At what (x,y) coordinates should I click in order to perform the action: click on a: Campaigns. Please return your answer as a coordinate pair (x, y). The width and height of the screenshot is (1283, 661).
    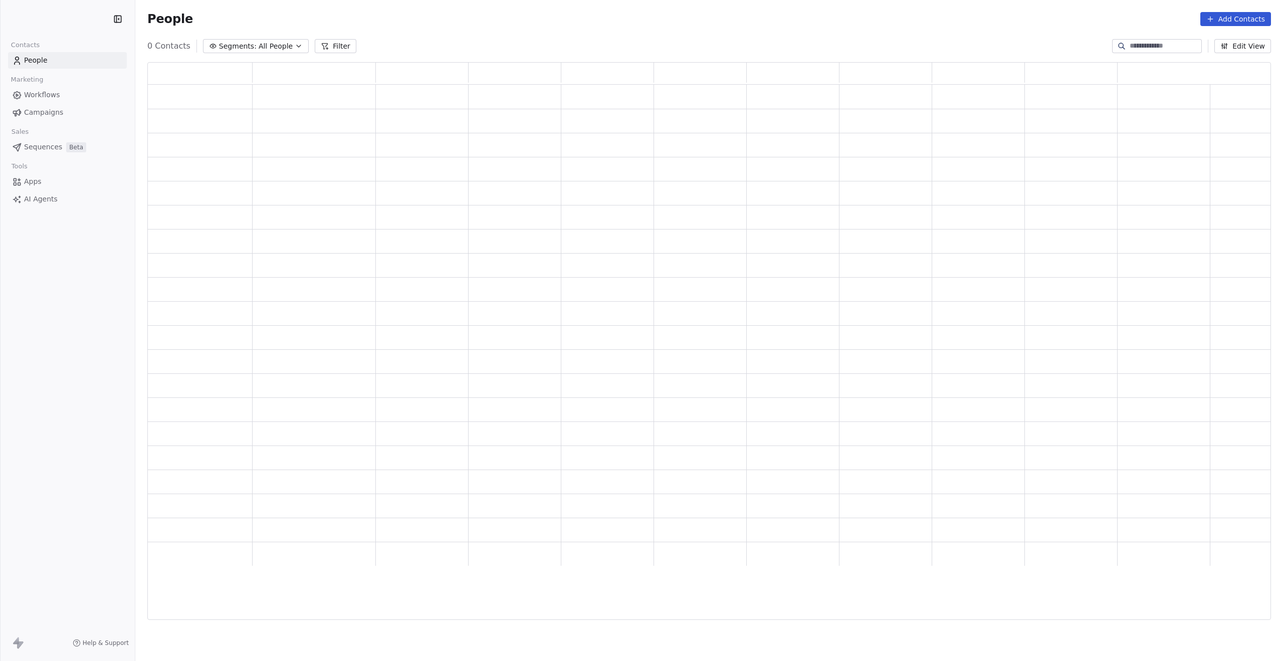
    Looking at the image, I should click on (67, 112).